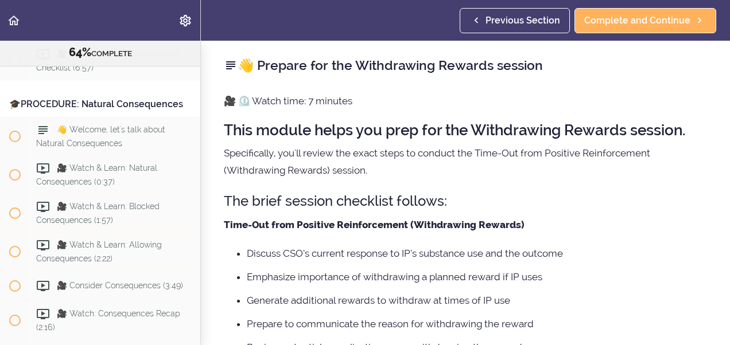 This screenshot has width=730, height=345. I want to click on span: 🎥 Watch: Consequences Recap (2:16), so click(108, 320).